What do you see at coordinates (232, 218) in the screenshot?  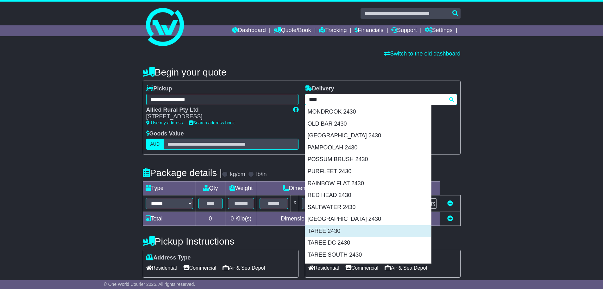 I see `span: 0` at bounding box center [232, 218].